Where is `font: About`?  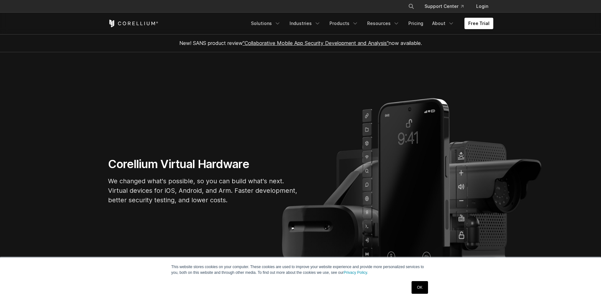
font: About is located at coordinates (439, 23).